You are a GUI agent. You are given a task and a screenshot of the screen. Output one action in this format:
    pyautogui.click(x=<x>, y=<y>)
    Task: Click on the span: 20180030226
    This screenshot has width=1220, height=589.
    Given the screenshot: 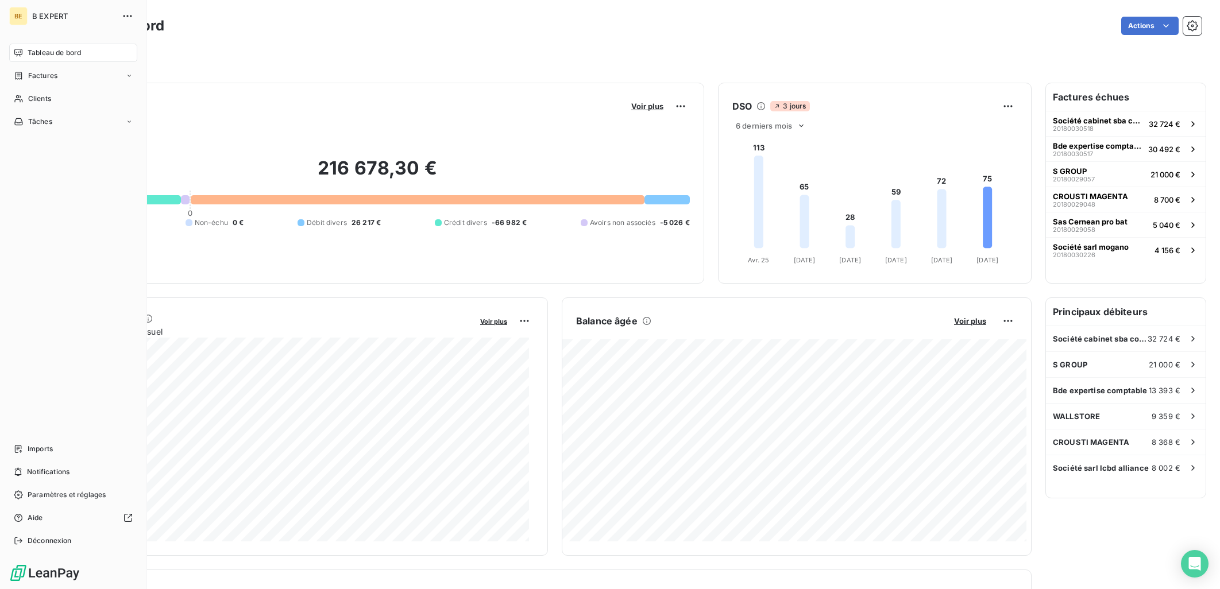 What is the action you would take?
    pyautogui.click(x=1074, y=255)
    